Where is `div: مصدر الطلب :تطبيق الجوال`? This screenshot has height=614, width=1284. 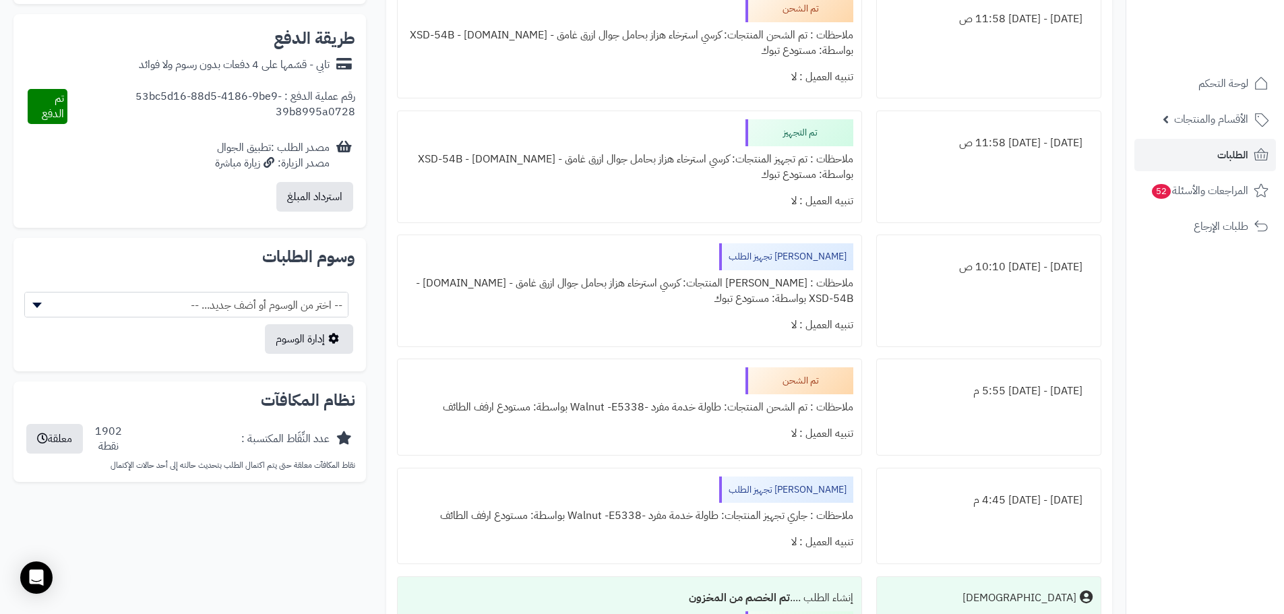
div: مصدر الطلب :تطبيق الجوال is located at coordinates (272, 156).